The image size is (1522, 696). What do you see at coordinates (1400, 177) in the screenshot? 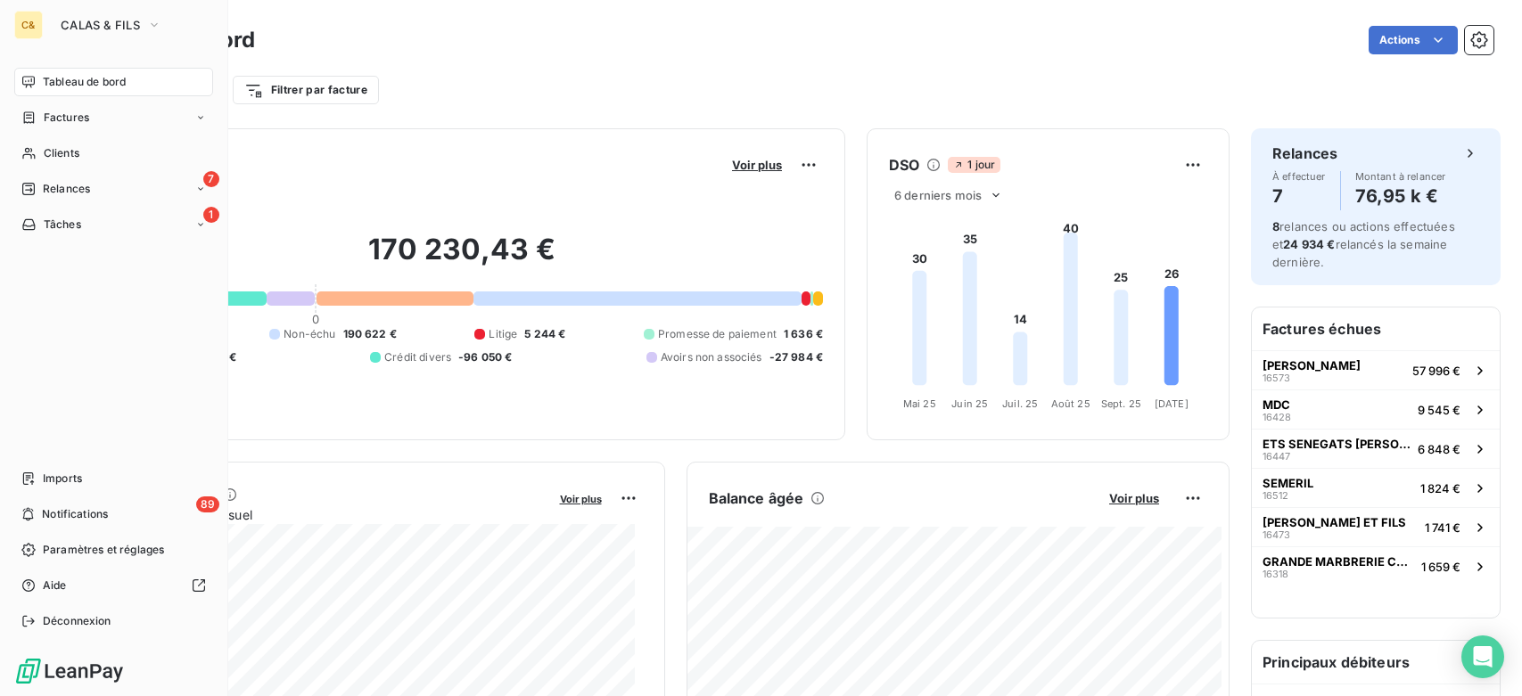
I see `span: Montant à relancer` at bounding box center [1400, 177].